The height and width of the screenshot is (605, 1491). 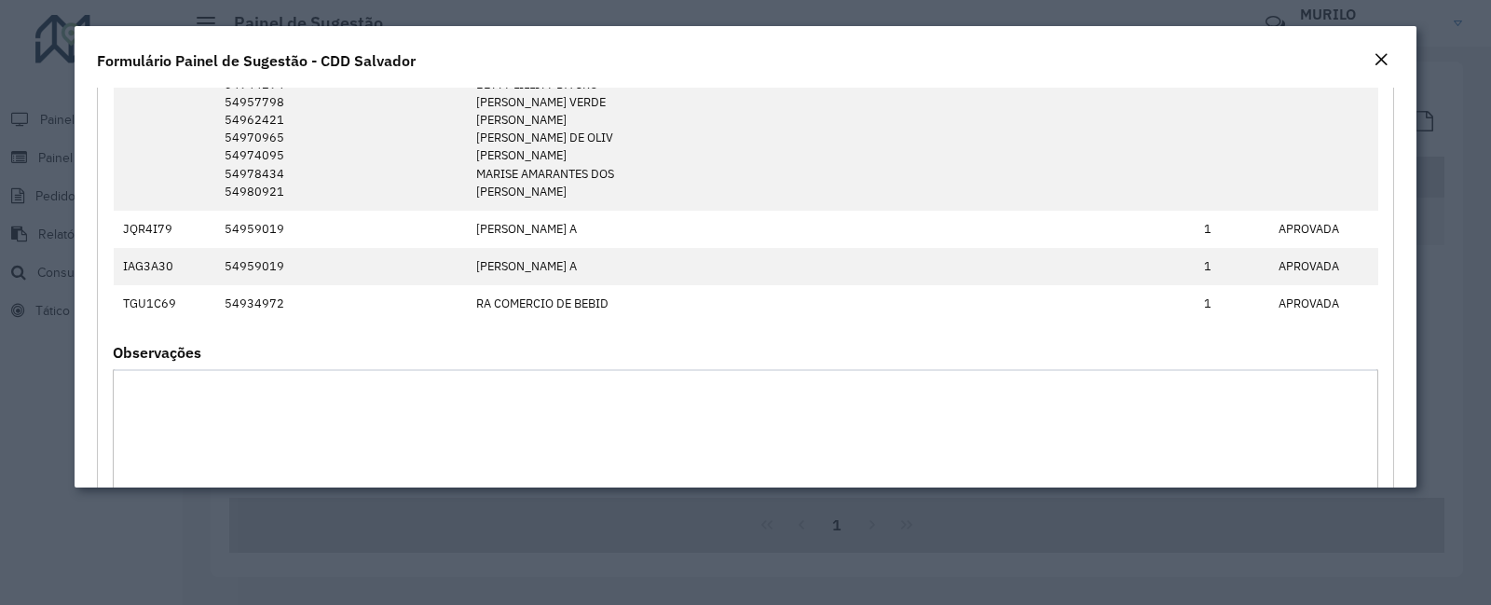 What do you see at coordinates (164, 304) in the screenshot?
I see `td: TGU1C69` at bounding box center [164, 304].